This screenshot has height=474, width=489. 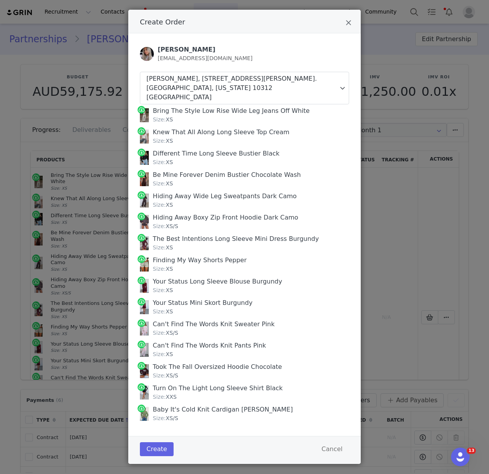 What do you see at coordinates (225, 196) in the screenshot?
I see `div: Hiding Away Wide Leg Sweatpants Dark Camo` at bounding box center [225, 196].